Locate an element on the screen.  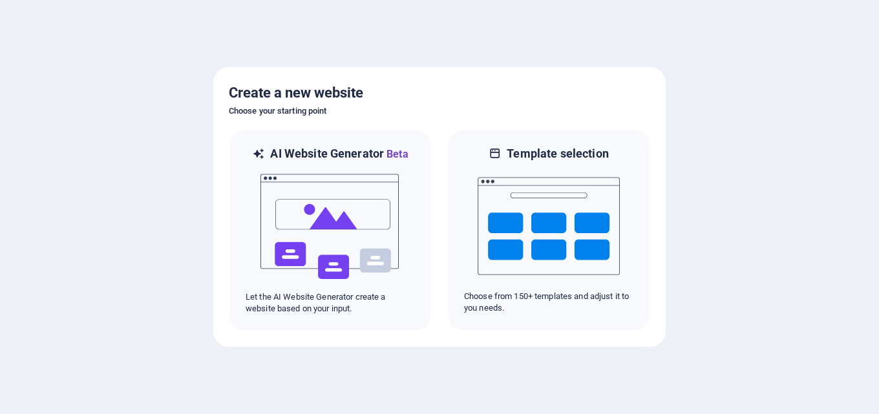
div: Template selectionChoose from 150+ templates and adjust it to you needs. is located at coordinates (549, 230).